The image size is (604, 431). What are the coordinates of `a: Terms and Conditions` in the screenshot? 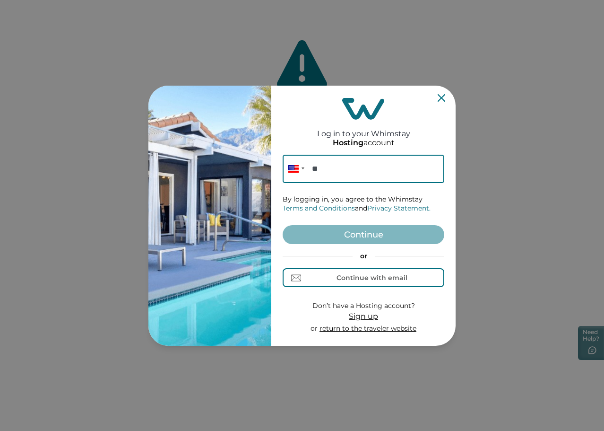 It's located at (319, 208).